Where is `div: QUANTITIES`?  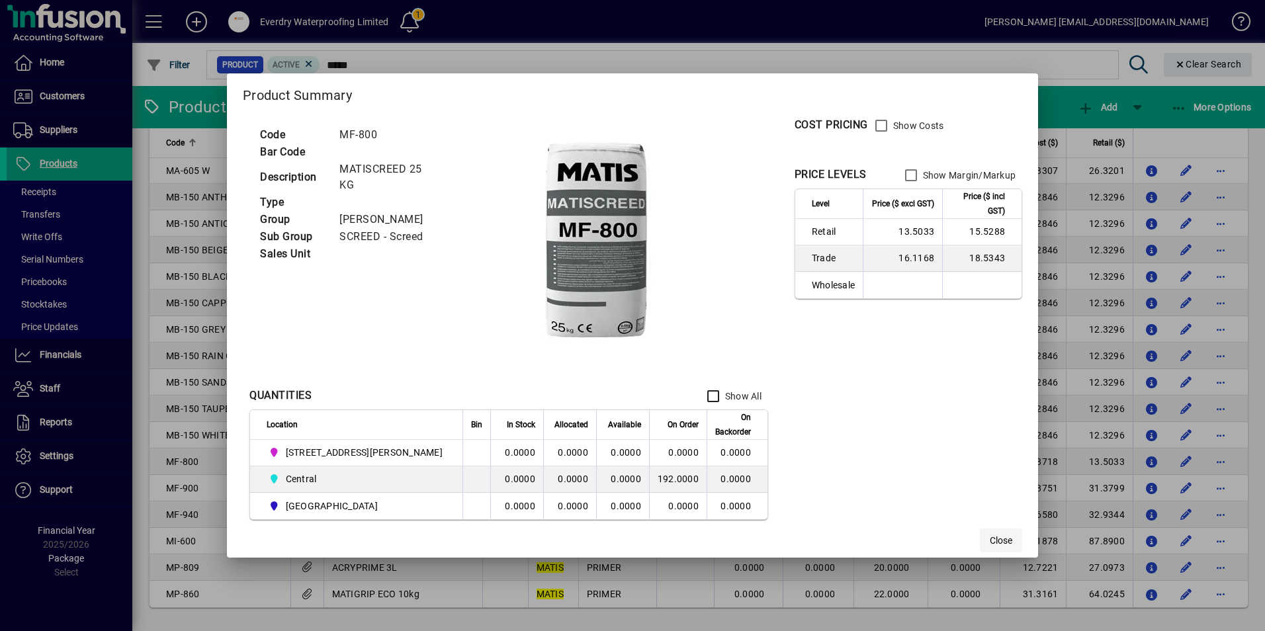
div: QUANTITIES is located at coordinates (281, 396).